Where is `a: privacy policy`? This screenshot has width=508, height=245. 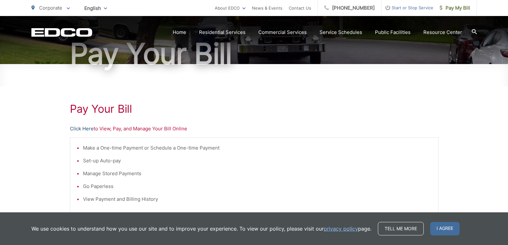
a: privacy policy is located at coordinates (341, 229).